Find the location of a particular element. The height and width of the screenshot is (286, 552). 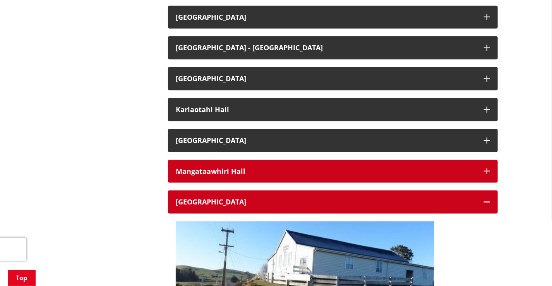

h3: Mangataawhiri Hall is located at coordinates (326, 172).